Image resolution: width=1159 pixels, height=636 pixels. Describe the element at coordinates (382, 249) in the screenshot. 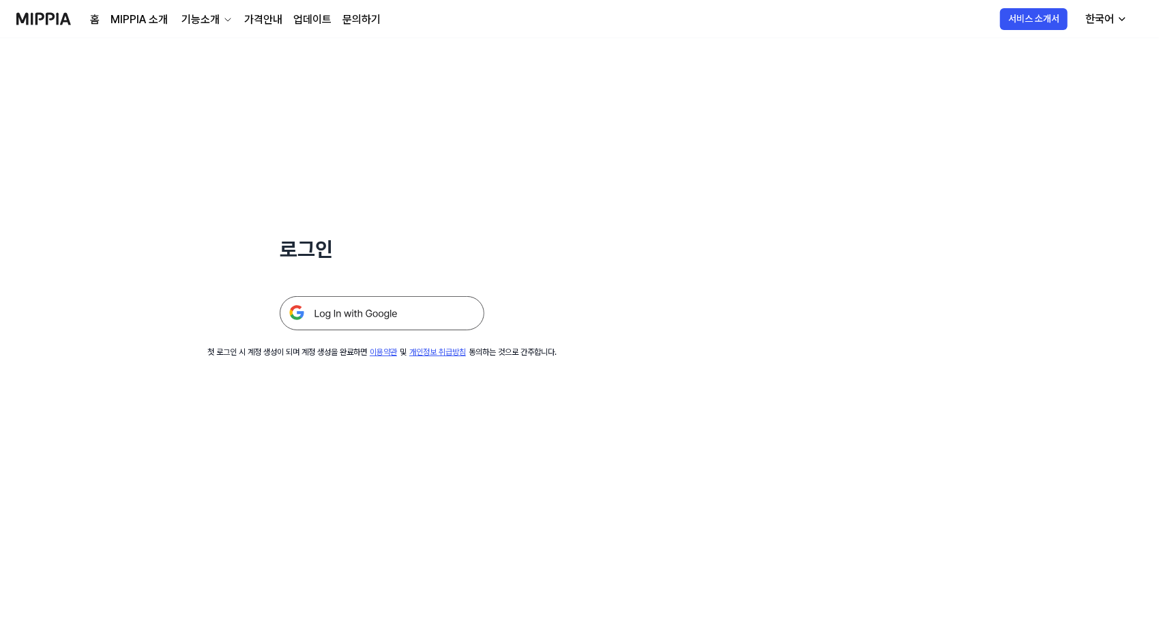

I see `h1: 로그인` at that location.